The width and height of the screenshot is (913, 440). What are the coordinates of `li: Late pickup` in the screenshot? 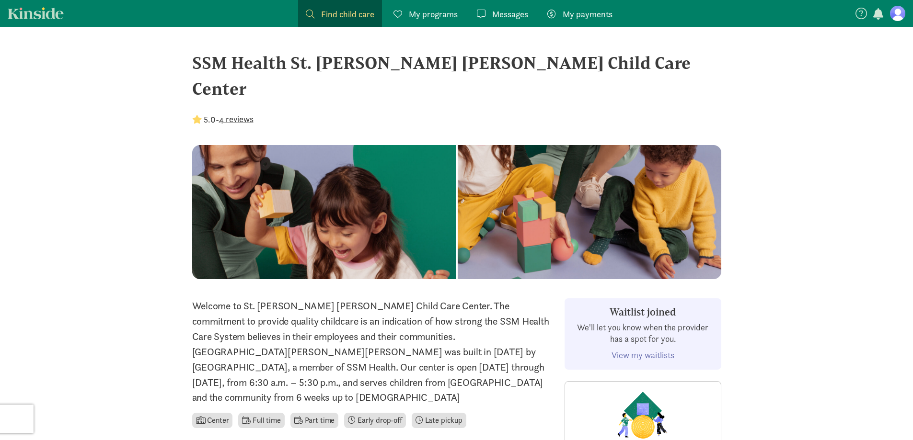 It's located at (439, 421).